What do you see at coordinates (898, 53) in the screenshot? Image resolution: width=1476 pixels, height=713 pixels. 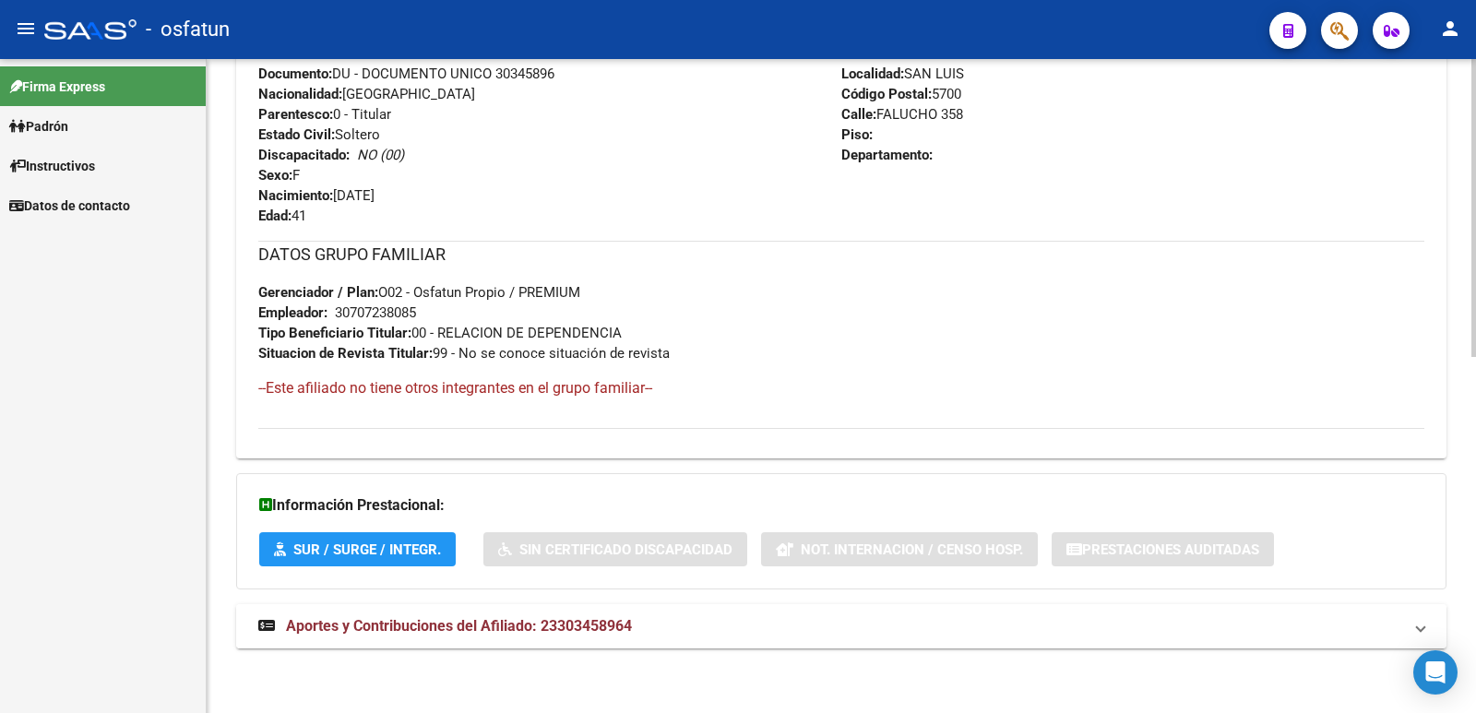 I see `span: San Luis` at bounding box center [898, 53].